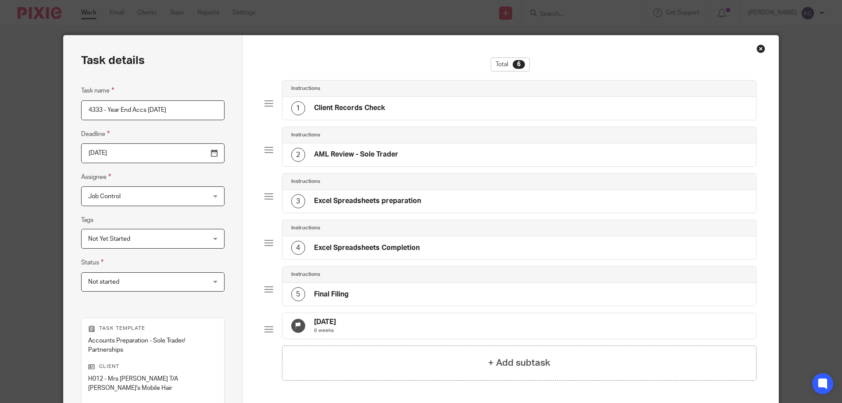  What do you see at coordinates (298, 294) in the screenshot?
I see `div: 5` at bounding box center [298, 294].